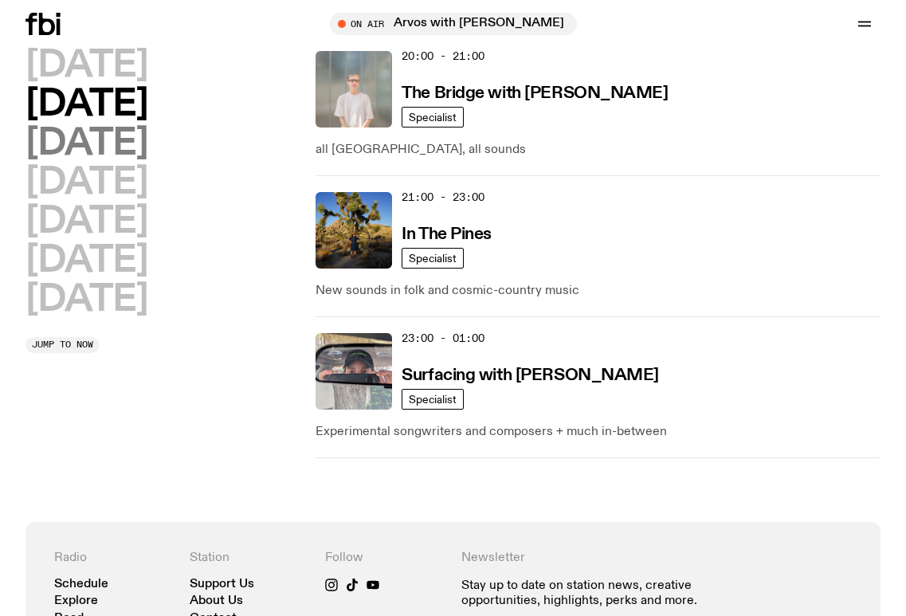 The height and width of the screenshot is (616, 906). What do you see at coordinates (76, 601) in the screenshot?
I see `a: Explore` at bounding box center [76, 601].